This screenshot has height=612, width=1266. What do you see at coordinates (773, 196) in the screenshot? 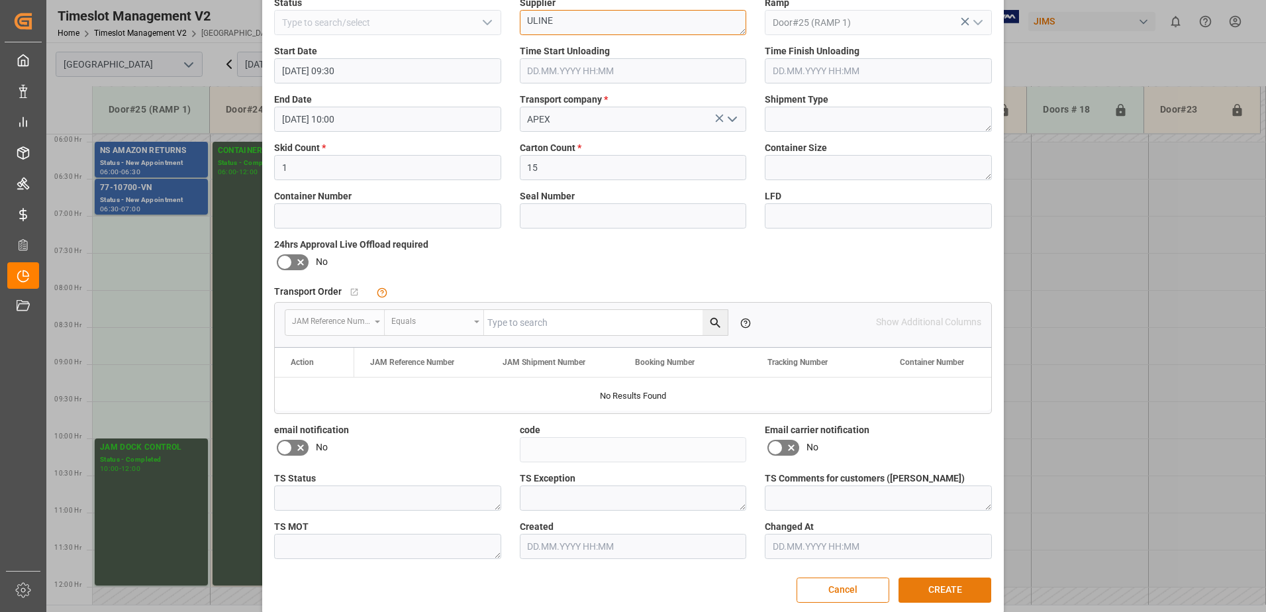
I see `span: LFD` at bounding box center [773, 196].